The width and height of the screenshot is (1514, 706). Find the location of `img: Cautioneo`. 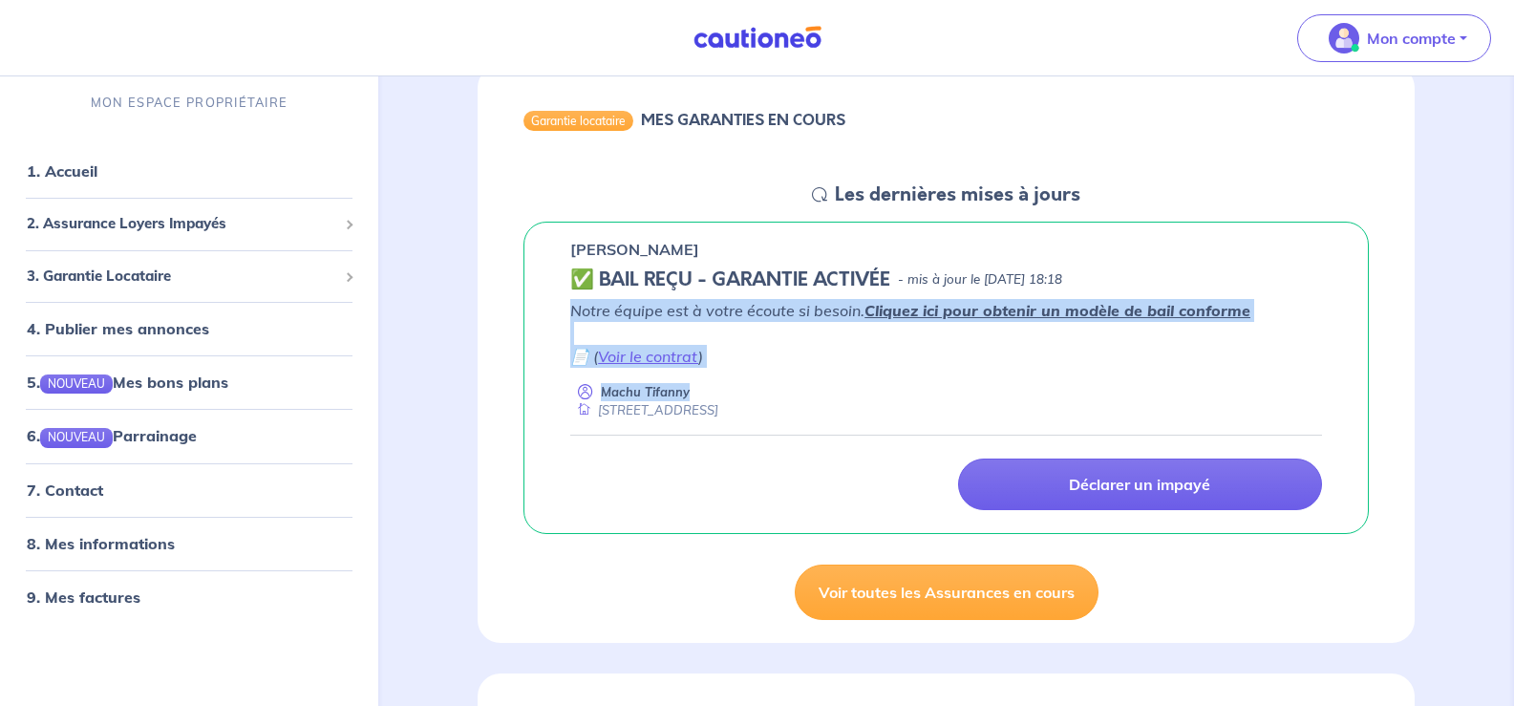

img: Cautioneo is located at coordinates (757, 37).